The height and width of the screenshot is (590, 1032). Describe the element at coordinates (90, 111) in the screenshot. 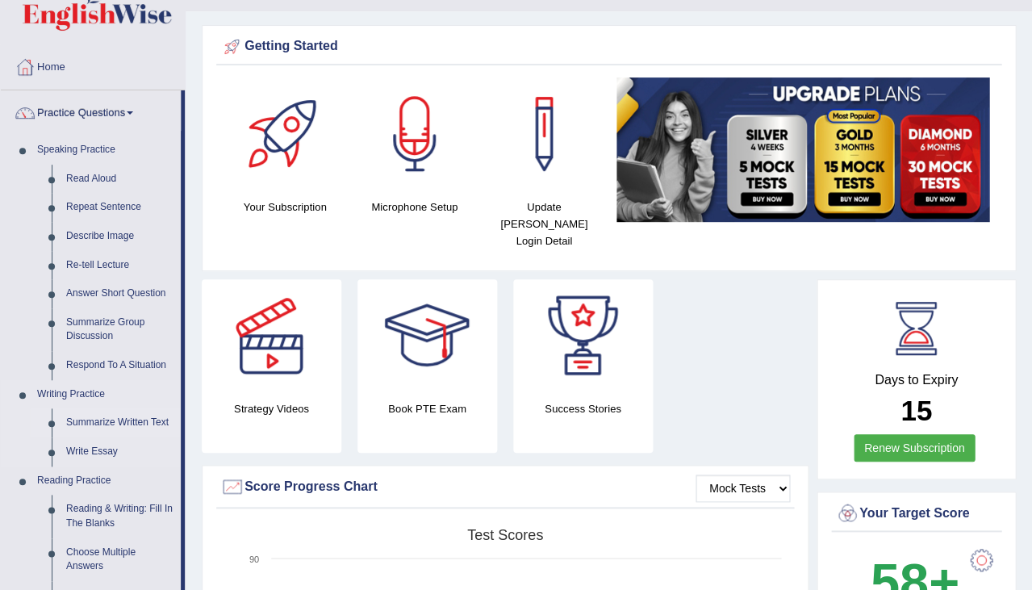

I see `a: Practice Questions` at that location.